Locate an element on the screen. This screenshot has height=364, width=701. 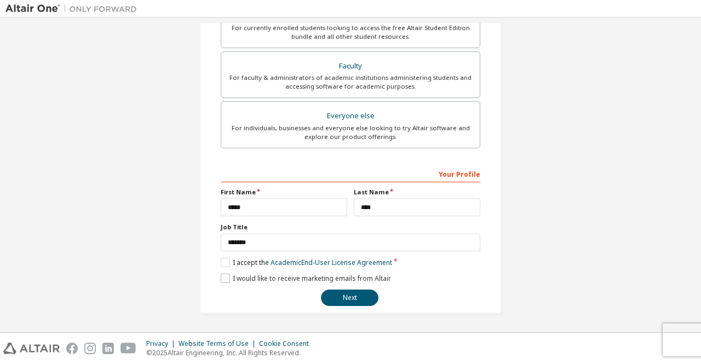
label: First Name is located at coordinates (284, 192).